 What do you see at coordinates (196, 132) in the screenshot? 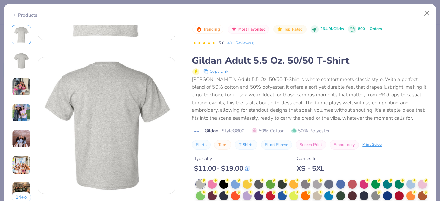
I see `img: brand logo` at bounding box center [196, 132].